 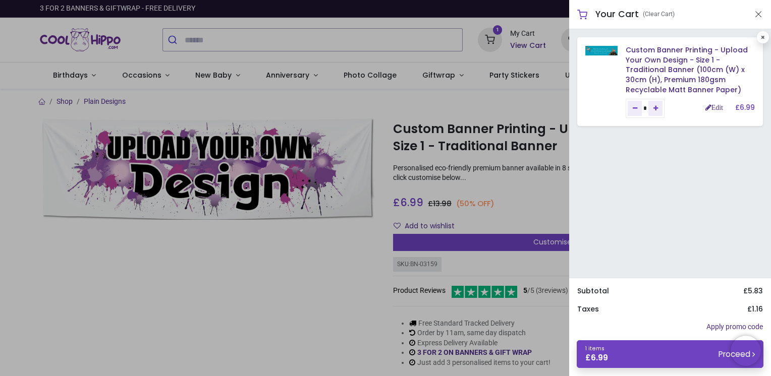 What do you see at coordinates (595, 349) in the screenshot?
I see `span: 1 items` at bounding box center [595, 349].